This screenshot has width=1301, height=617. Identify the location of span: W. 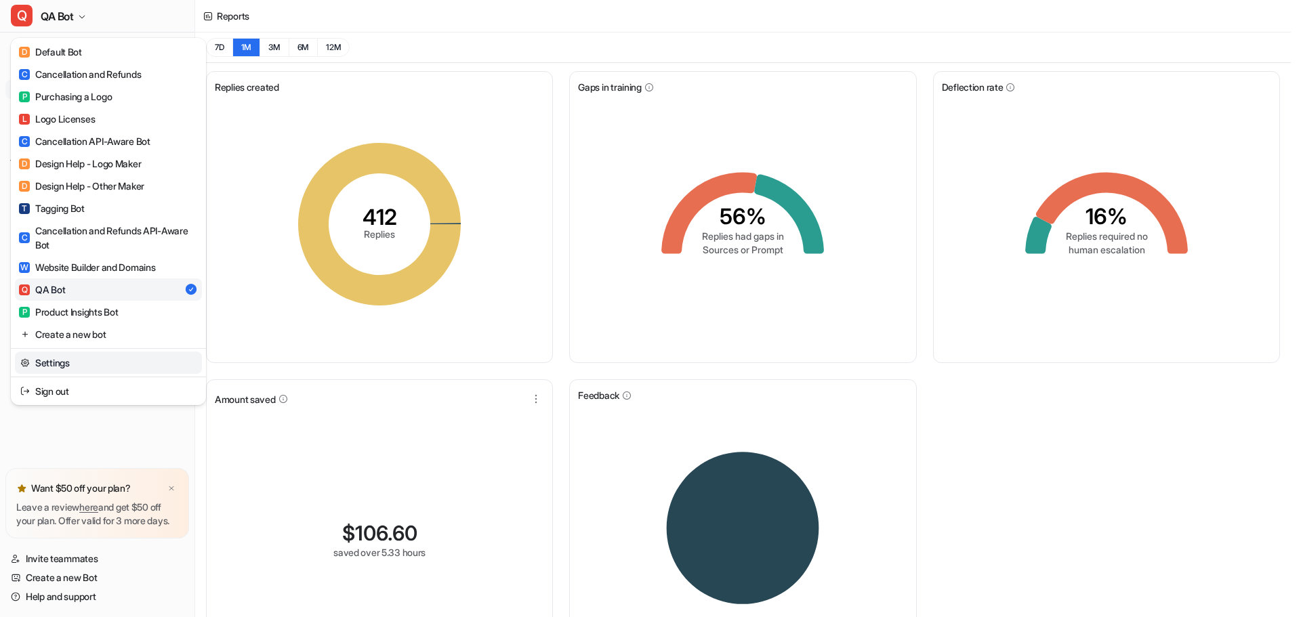
(24, 268).